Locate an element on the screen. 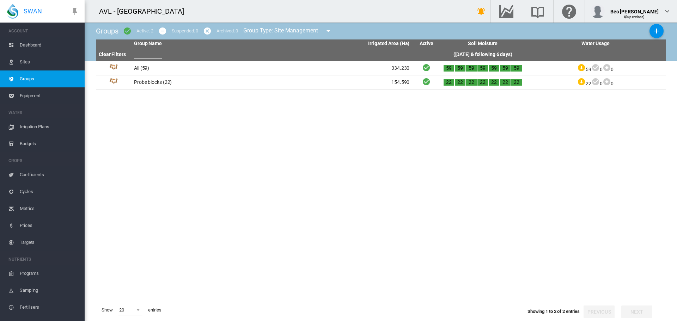 The width and height of the screenshot is (677, 321). img: SWAN-Landscape-Logo-Colour-drop.png is located at coordinates (13, 11).